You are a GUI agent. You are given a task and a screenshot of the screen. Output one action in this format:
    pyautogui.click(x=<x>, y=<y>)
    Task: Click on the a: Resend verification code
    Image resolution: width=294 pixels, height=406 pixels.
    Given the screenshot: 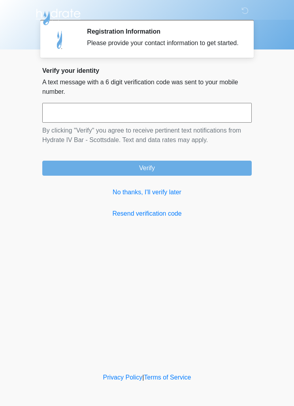 What is the action you would take?
    pyautogui.click(x=147, y=214)
    